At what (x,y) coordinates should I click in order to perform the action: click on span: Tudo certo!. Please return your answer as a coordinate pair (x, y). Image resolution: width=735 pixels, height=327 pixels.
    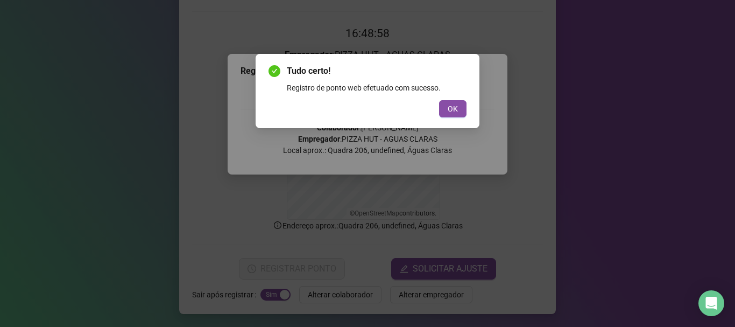
    Looking at the image, I should click on (377, 71).